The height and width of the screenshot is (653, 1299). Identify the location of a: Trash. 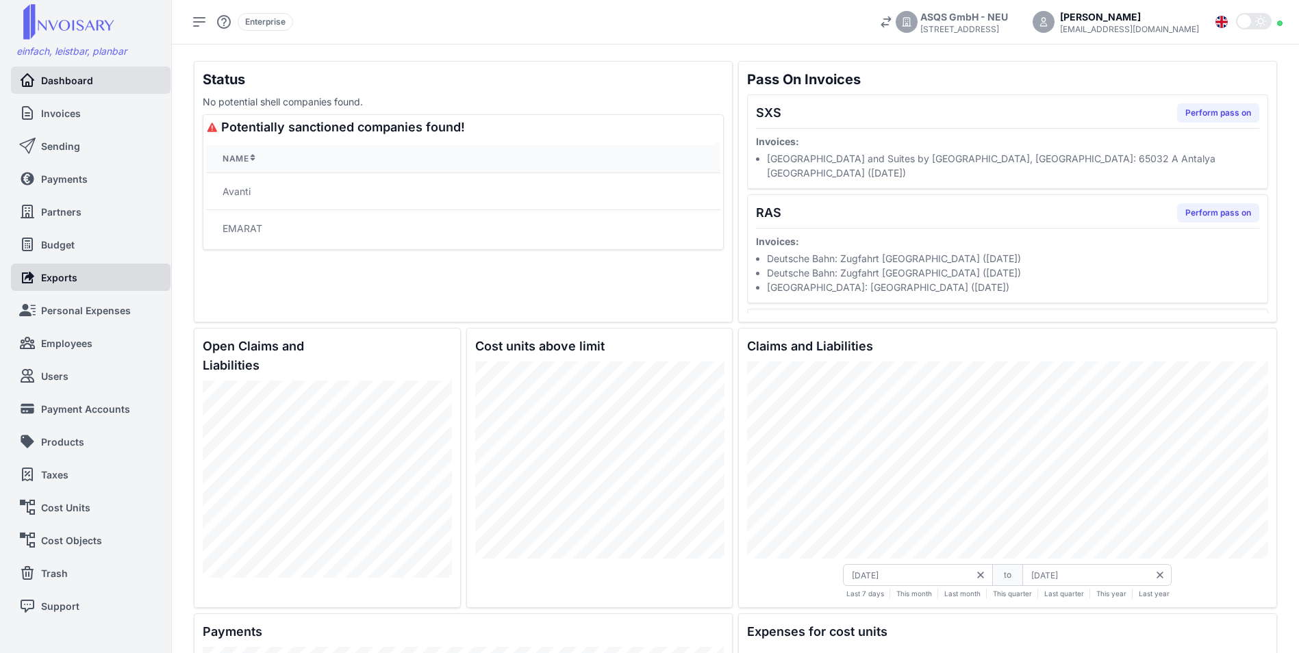
(90, 573).